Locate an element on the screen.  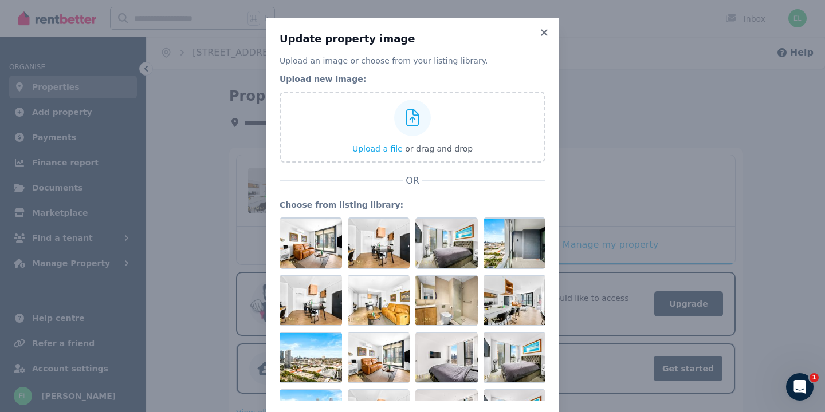
span: OR is located at coordinates (412, 181).